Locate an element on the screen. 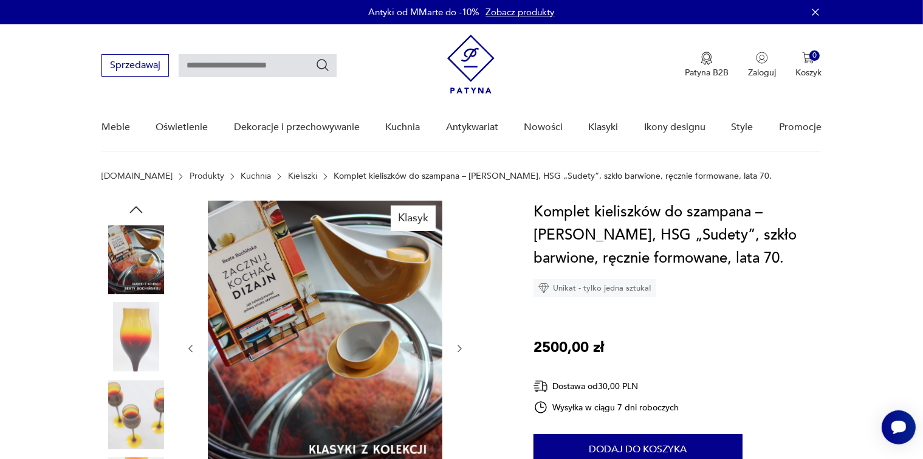 The height and width of the screenshot is (459, 923). a: Klasyki is located at coordinates (604, 127).